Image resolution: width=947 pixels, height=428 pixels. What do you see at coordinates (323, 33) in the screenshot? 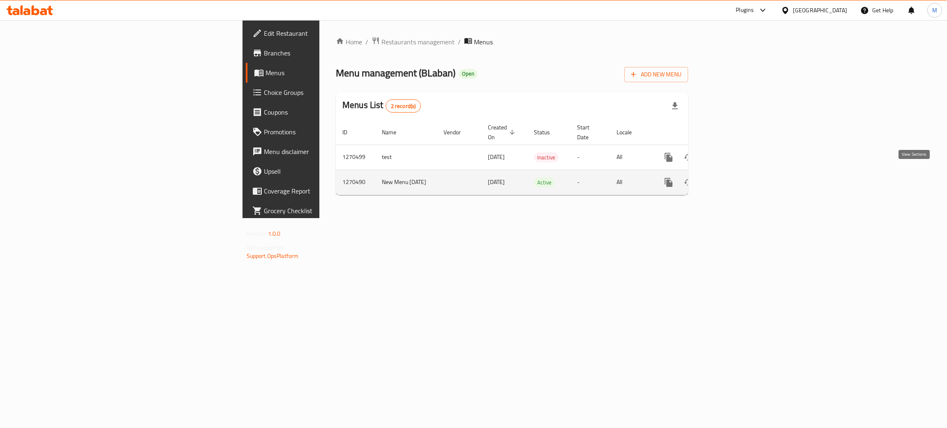
I see `a: Edit Restaurant` at bounding box center [323, 33].